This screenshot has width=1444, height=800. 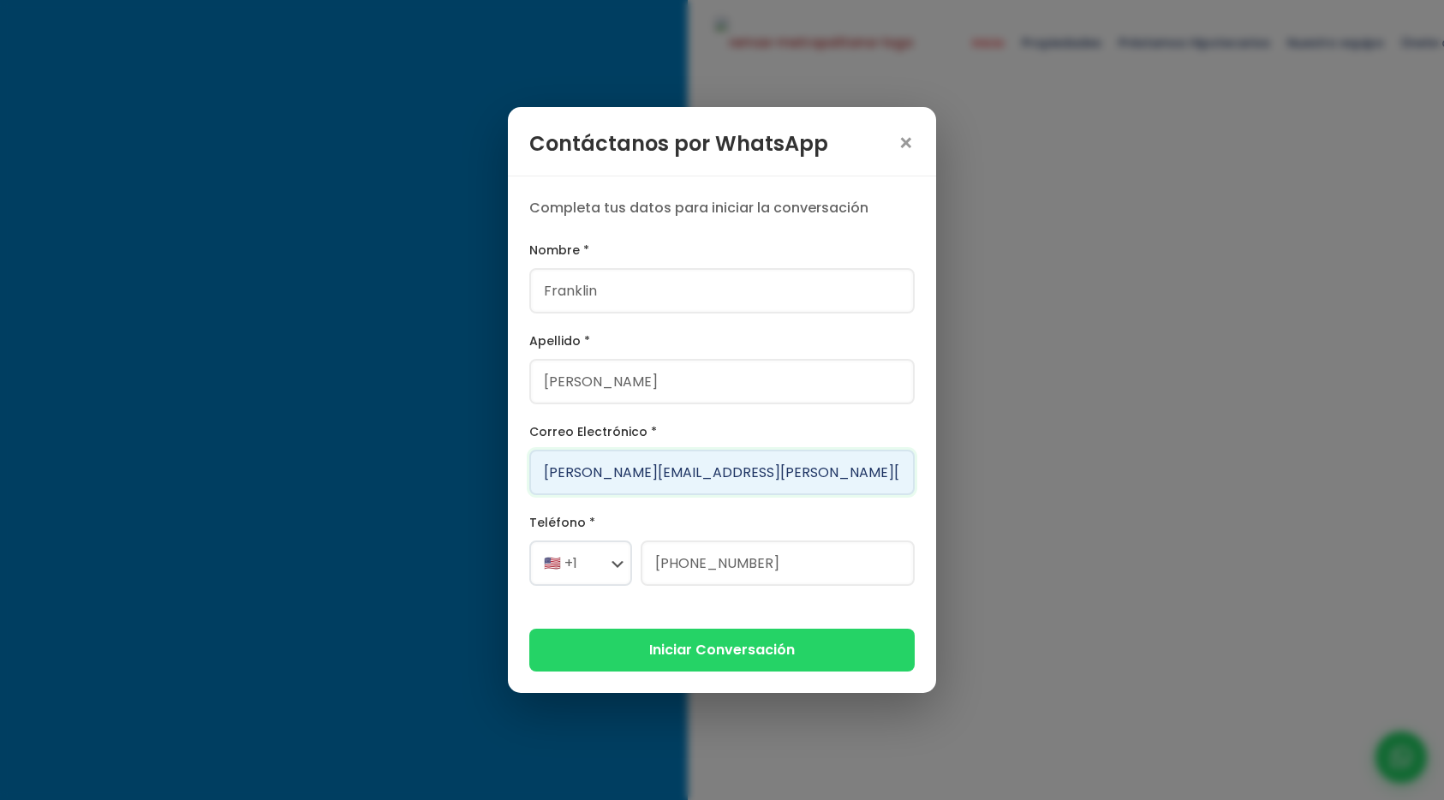 What do you see at coordinates (722, 250) in the screenshot?
I see `label: Nombre *` at bounding box center [722, 250].